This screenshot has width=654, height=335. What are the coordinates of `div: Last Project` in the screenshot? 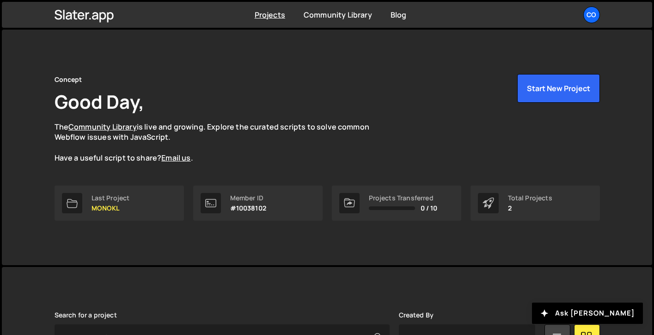 It's located at (110, 198).